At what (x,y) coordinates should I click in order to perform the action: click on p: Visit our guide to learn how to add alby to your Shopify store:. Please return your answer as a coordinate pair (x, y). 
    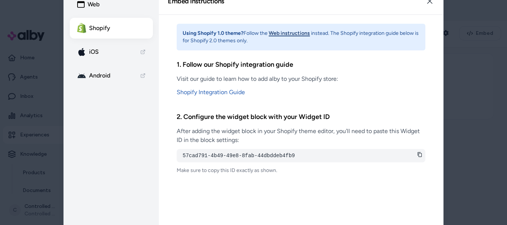
    Looking at the image, I should click on (301, 79).